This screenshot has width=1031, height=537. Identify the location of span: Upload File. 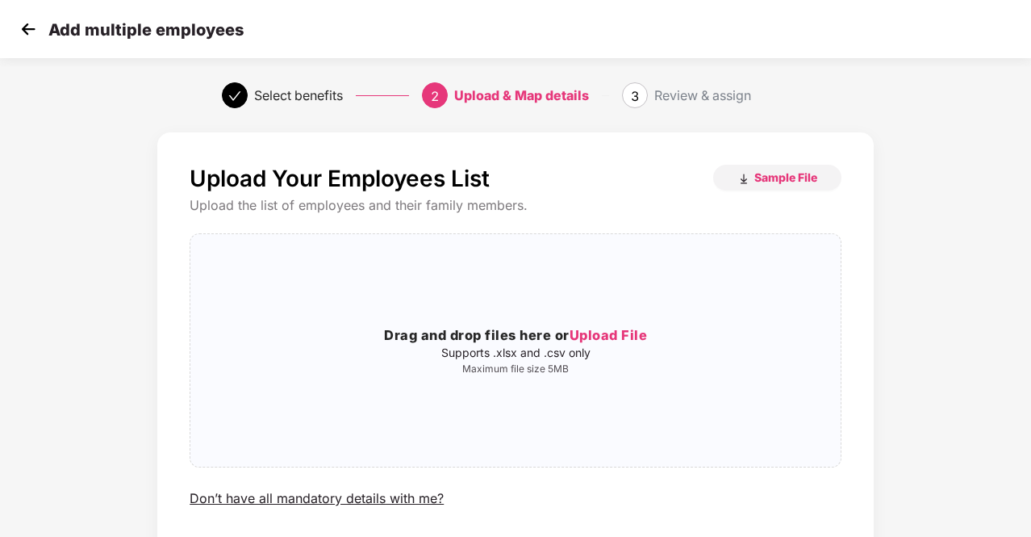
(608, 335).